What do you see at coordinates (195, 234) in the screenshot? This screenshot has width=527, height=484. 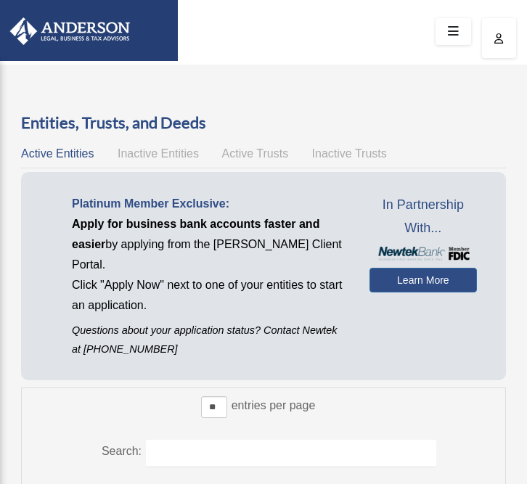 I see `span: Apply for business bank accounts faster and easier` at bounding box center [195, 234].